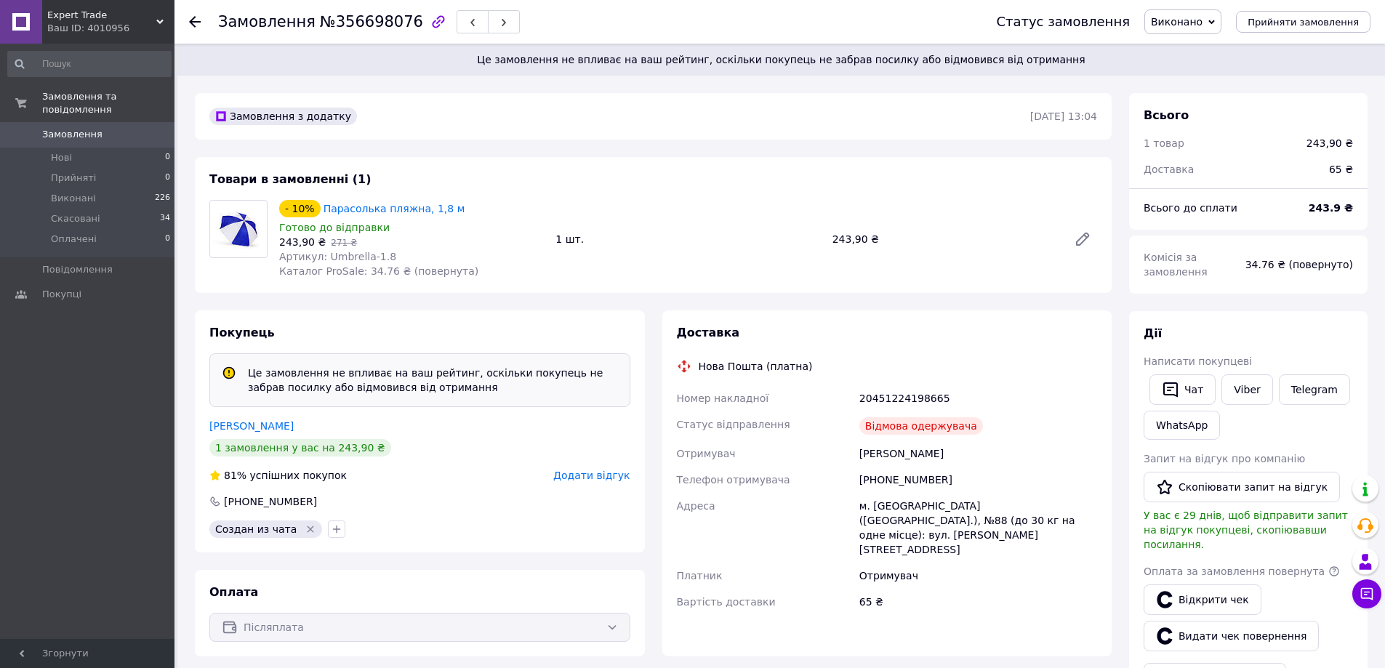  What do you see at coordinates (89, 64) in the screenshot?
I see `input: Пошук` at bounding box center [89, 64].